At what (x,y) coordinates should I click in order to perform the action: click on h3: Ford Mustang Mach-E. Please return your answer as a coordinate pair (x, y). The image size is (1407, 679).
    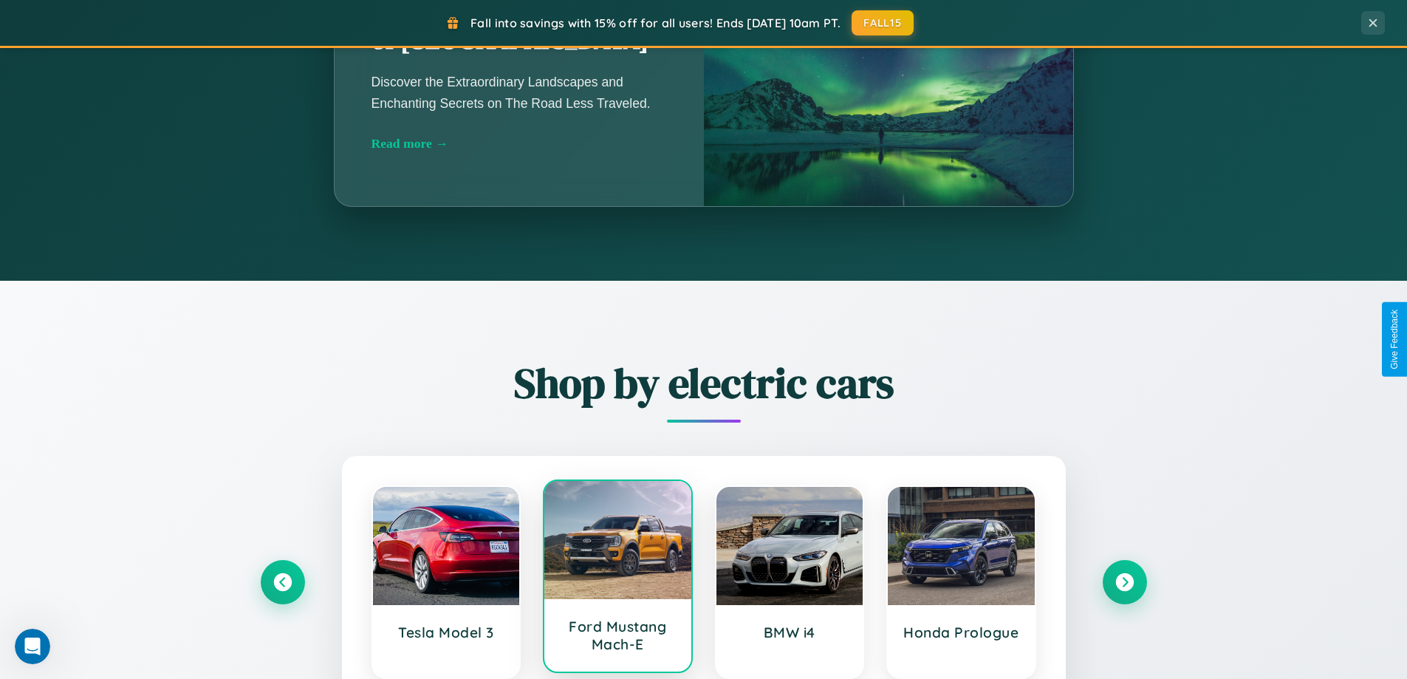
    Looking at the image, I should click on (617, 635).